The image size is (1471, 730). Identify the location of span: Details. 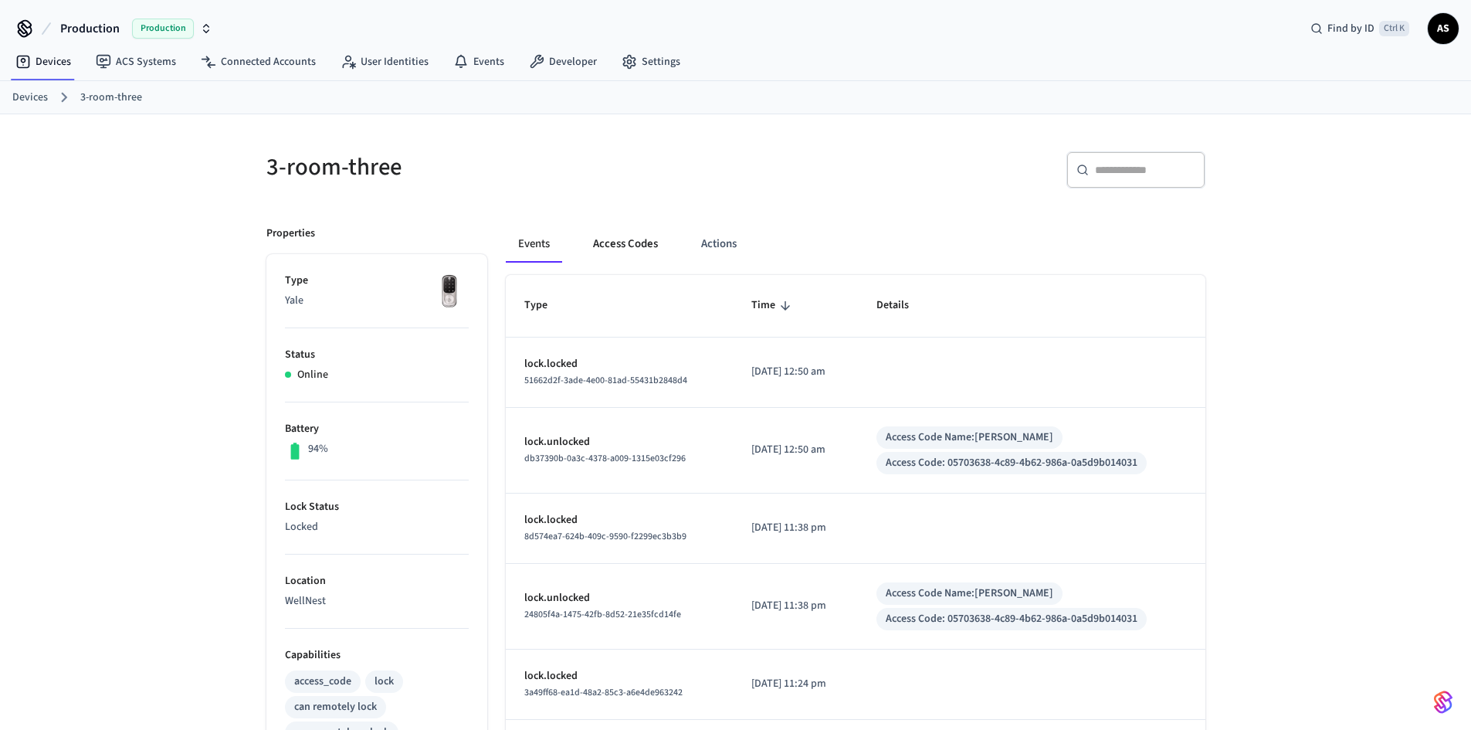
(903, 305).